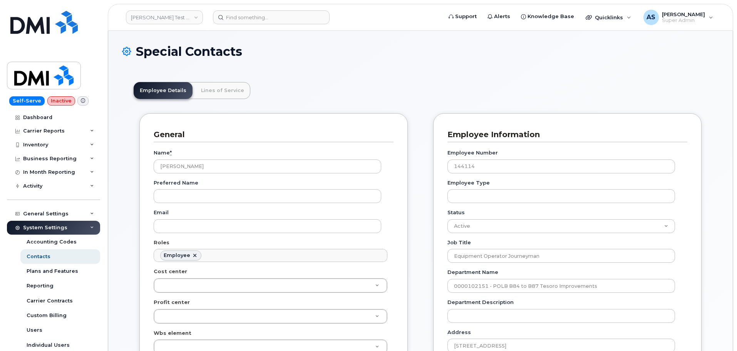 Image resolution: width=737 pixels, height=351 pixels. I want to click on h3: Employee Information, so click(564, 134).